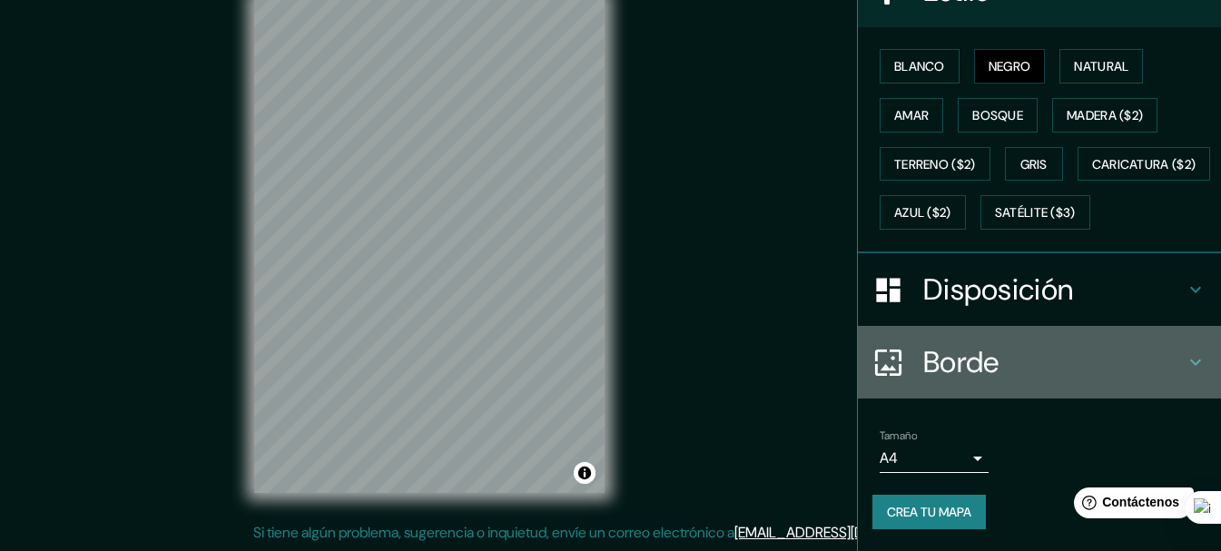 The width and height of the screenshot is (1221, 551). What do you see at coordinates (961, 362) in the screenshot?
I see `font: Borde` at bounding box center [961, 362].